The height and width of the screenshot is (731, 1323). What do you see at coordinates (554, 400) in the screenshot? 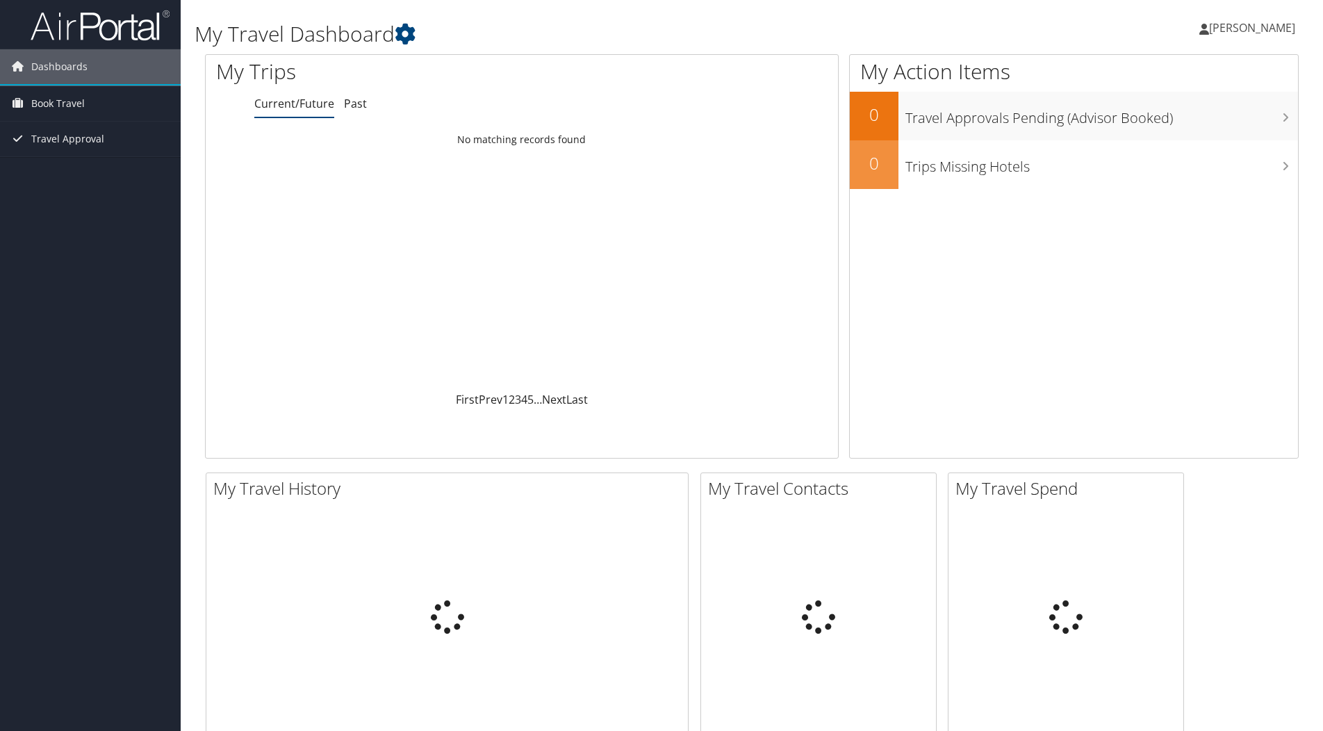
I see `a: Next` at bounding box center [554, 400].